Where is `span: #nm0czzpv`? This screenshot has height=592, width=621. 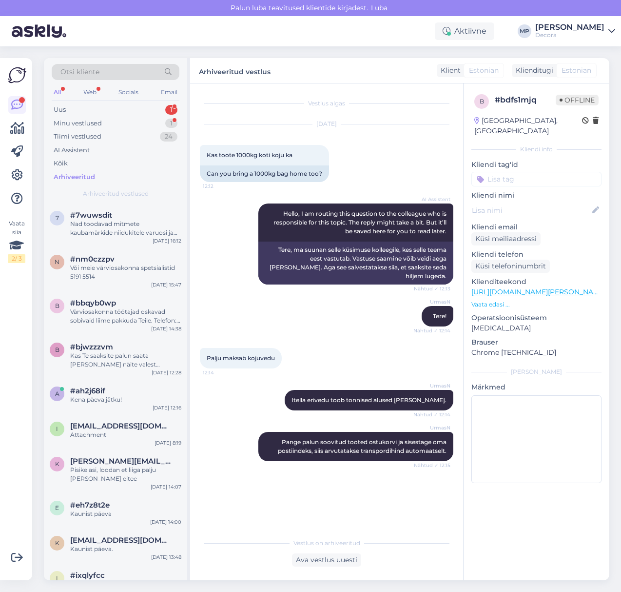
span: #nm0czzpv is located at coordinates (92, 259).